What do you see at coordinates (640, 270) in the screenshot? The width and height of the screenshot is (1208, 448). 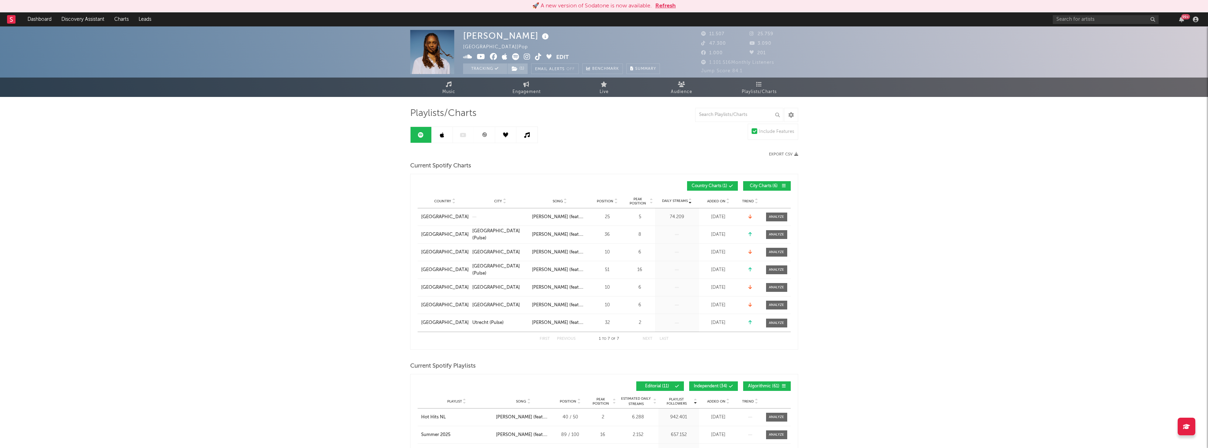 I see `div: 16` at bounding box center [640, 270].